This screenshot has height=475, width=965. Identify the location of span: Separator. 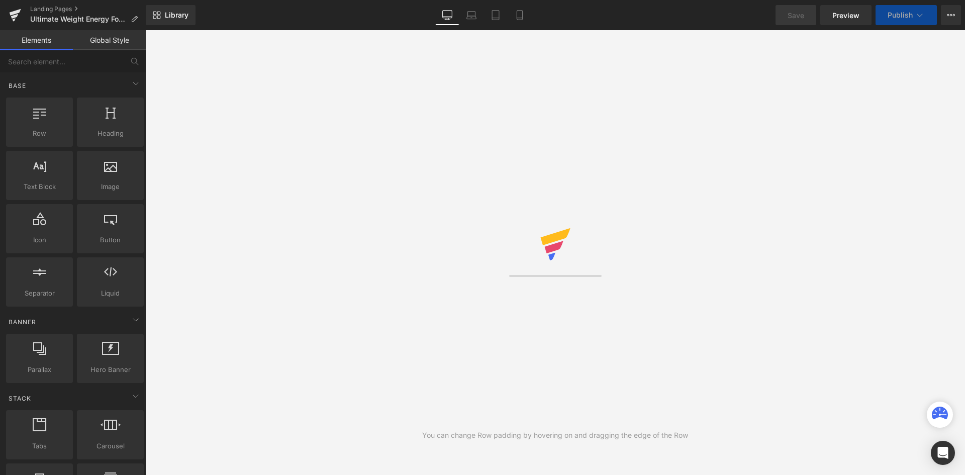
(39, 293).